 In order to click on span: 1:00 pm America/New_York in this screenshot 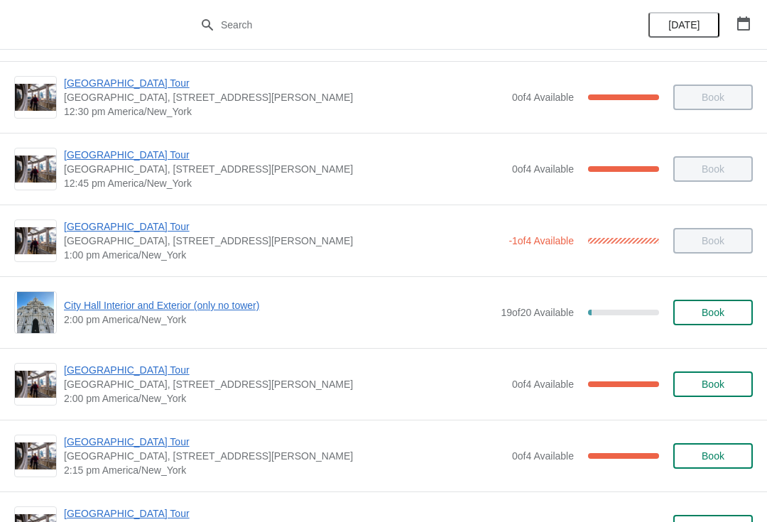, I will do `click(283, 255)`.